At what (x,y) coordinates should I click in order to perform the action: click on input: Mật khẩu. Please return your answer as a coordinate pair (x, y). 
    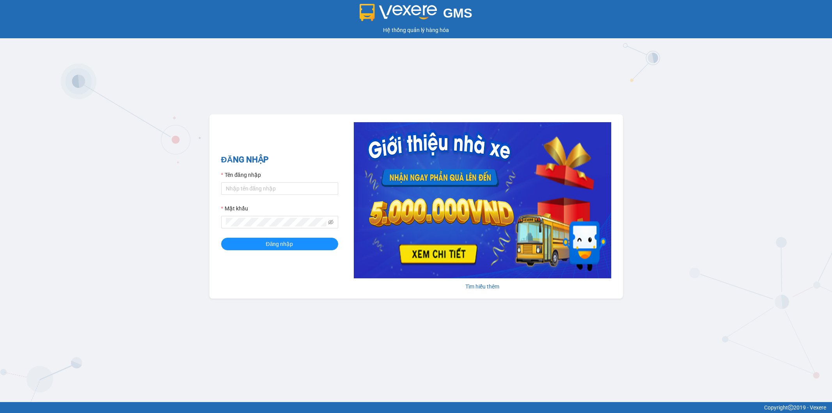
    Looking at the image, I should click on (276, 222).